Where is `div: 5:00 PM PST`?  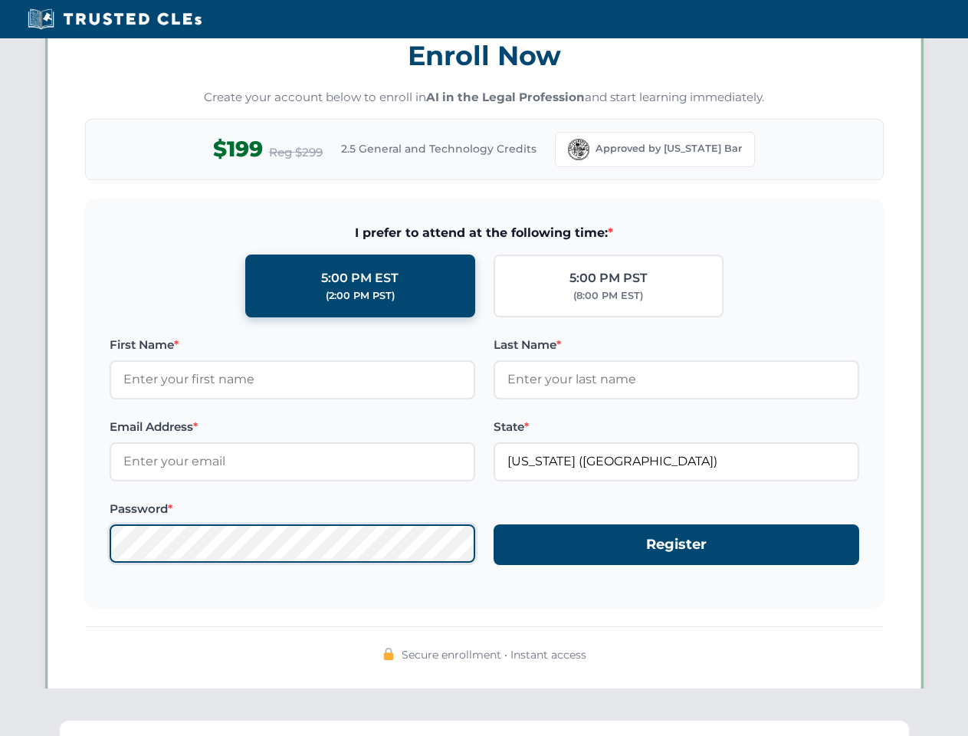
div: 5:00 PM PST is located at coordinates (609, 278).